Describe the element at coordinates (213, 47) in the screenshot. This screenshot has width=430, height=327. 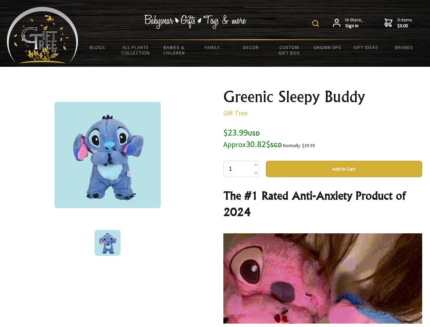
I see `a: Family` at that location.